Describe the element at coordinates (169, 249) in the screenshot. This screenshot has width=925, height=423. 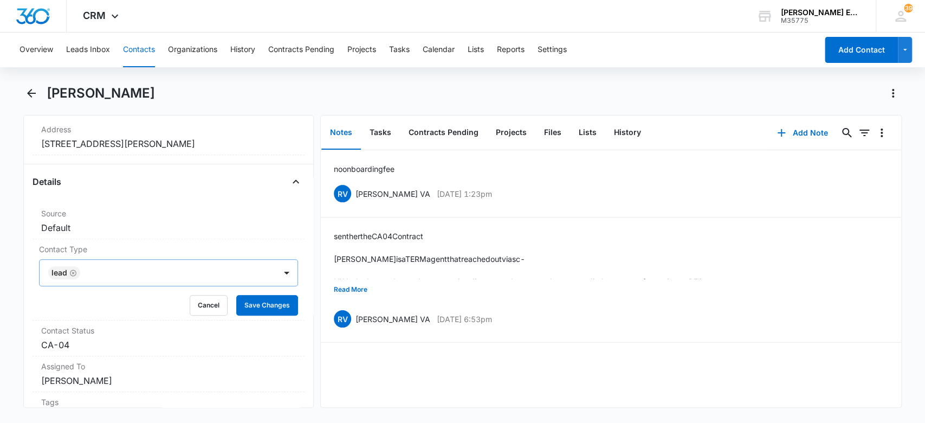
I see `label: Contact Type` at that location.